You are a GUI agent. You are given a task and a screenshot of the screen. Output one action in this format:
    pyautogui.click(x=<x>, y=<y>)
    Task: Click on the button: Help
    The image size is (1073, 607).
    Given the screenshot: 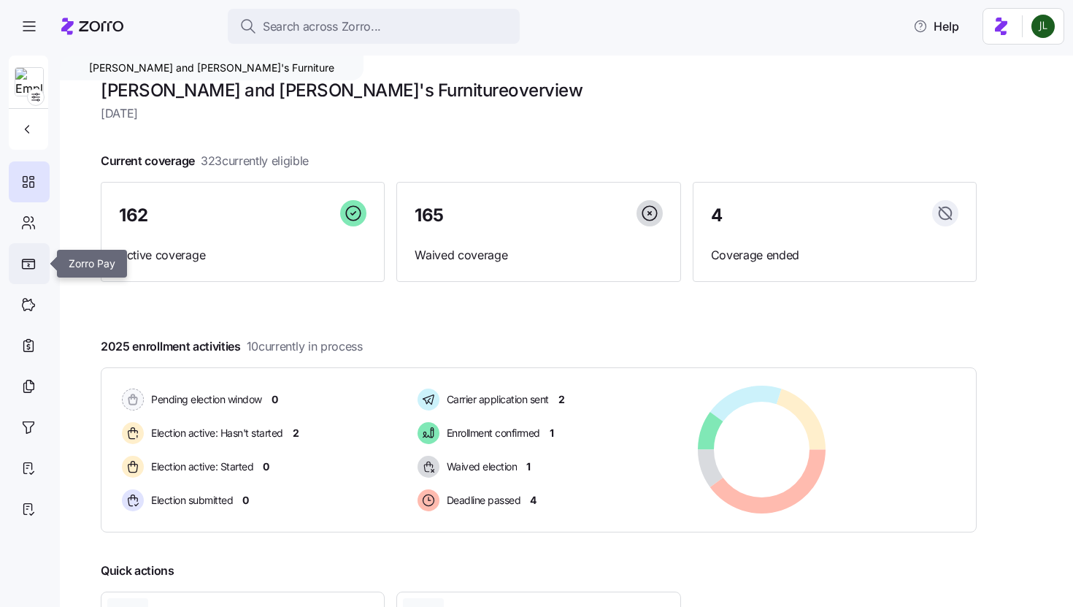 What is the action you would take?
    pyautogui.click(x=936, y=26)
    